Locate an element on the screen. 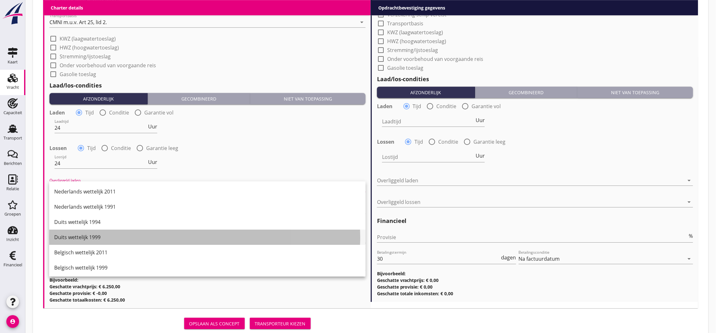  label: Verzekering schip vereist is located at coordinates (417, 15).